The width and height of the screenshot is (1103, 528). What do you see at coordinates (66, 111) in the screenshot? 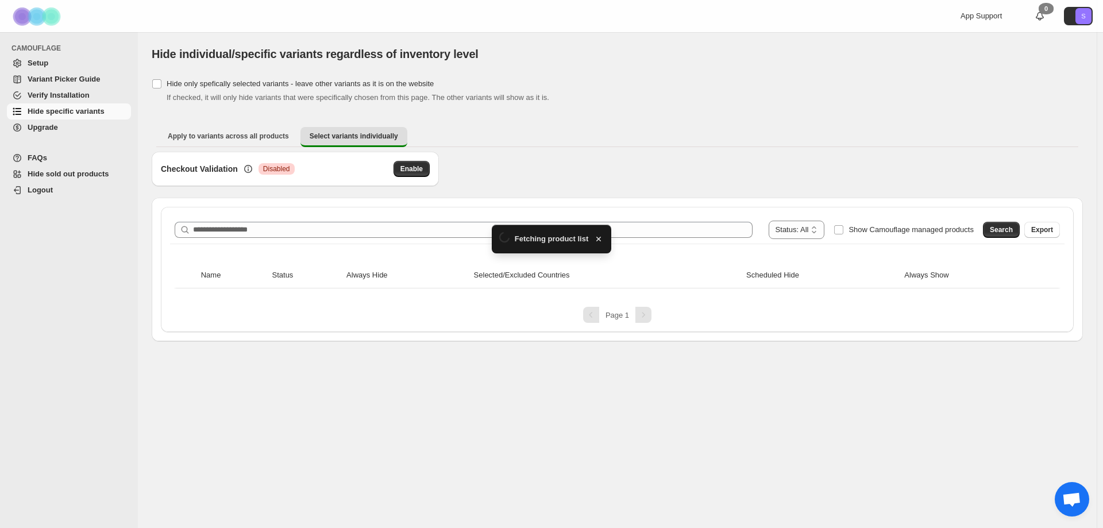
I see `span: Hide specific variants` at bounding box center [66, 111].